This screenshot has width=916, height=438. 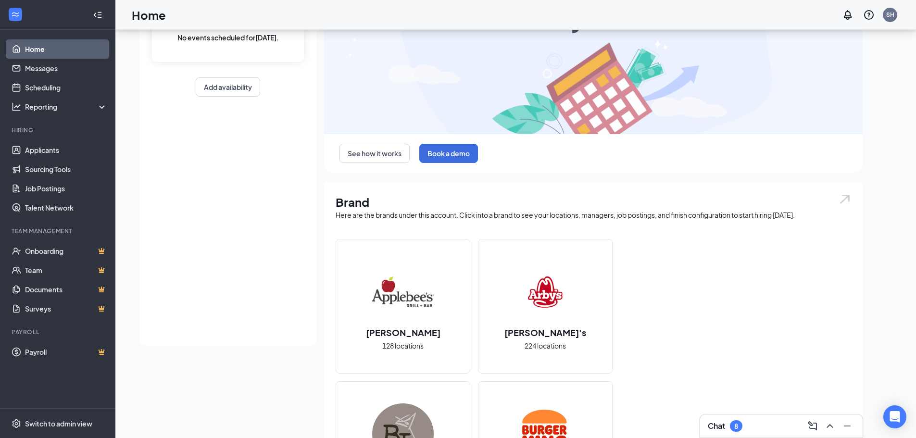 What do you see at coordinates (403, 292) in the screenshot?
I see `img: Applebee's` at bounding box center [403, 292].